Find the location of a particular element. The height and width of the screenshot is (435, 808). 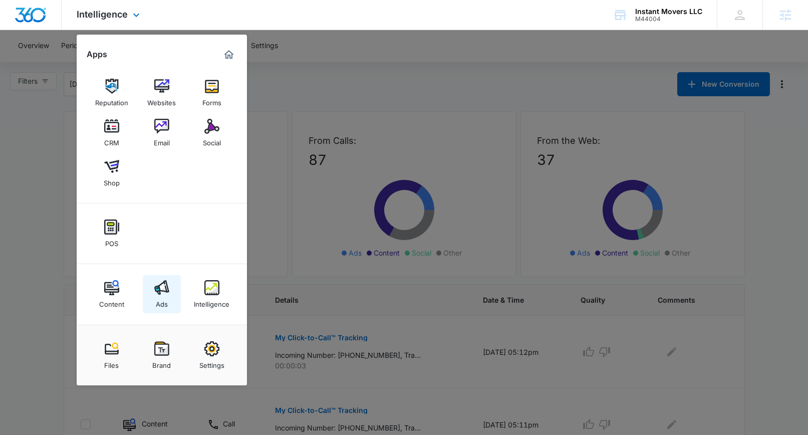

a: Content is located at coordinates (112, 294).